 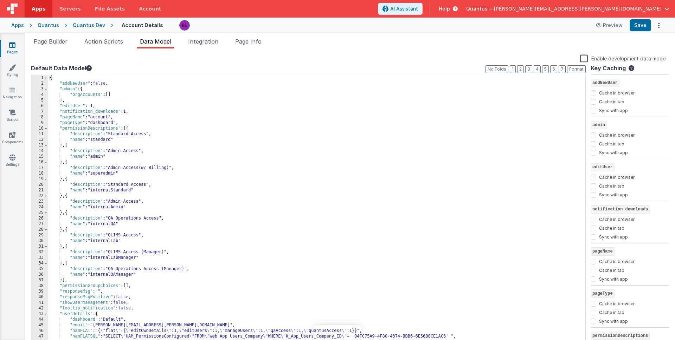 What do you see at coordinates (40, 224) in the screenshot?
I see `div: 27` at bounding box center [40, 224].